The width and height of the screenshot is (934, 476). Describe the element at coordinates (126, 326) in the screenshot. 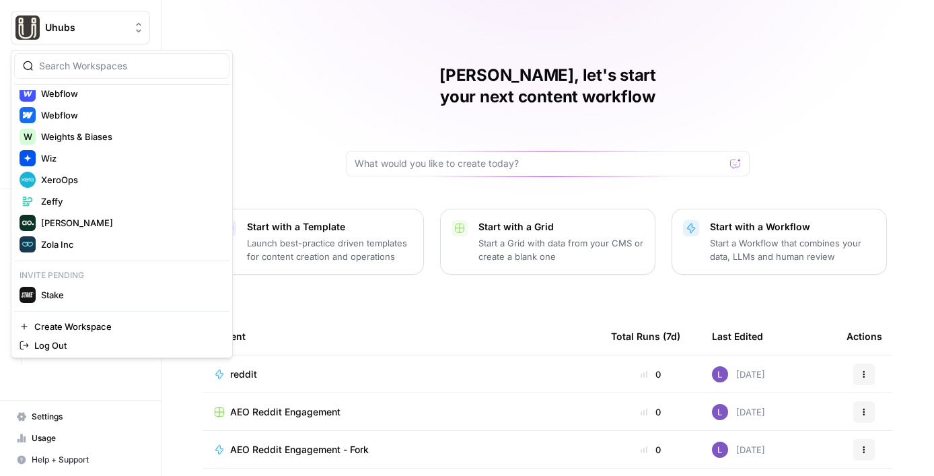

I see `span: Create Workspace` at that location.